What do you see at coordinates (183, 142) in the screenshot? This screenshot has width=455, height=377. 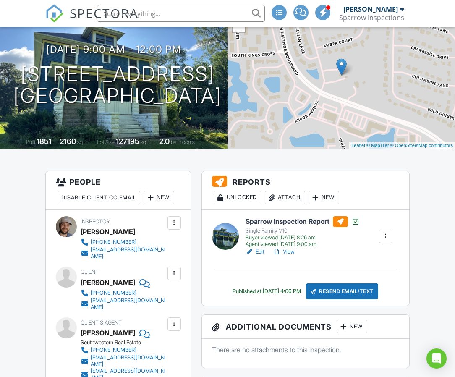 I see `span: bathrooms` at bounding box center [183, 142].